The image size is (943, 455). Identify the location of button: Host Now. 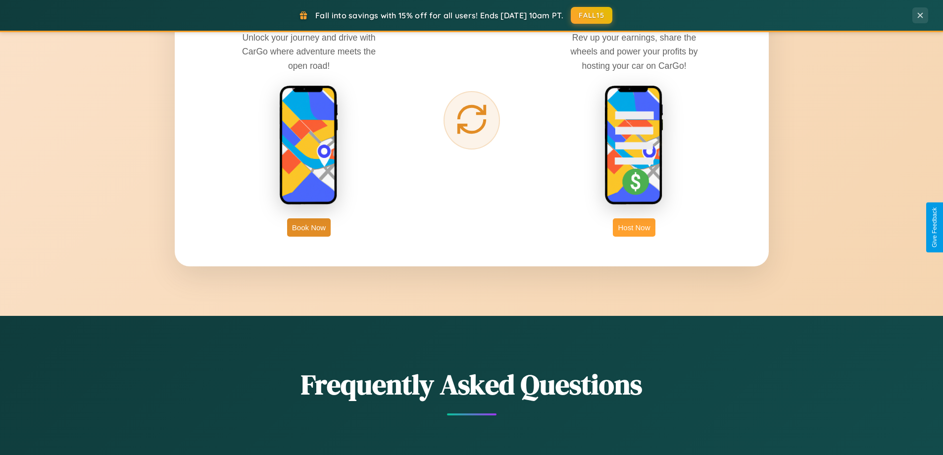
(634, 227).